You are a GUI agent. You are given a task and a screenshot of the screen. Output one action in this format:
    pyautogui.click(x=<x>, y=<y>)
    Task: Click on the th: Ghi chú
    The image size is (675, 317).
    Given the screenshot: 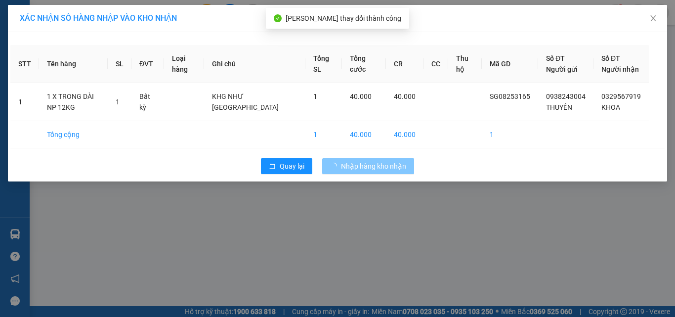 What is the action you would take?
    pyautogui.click(x=255, y=64)
    